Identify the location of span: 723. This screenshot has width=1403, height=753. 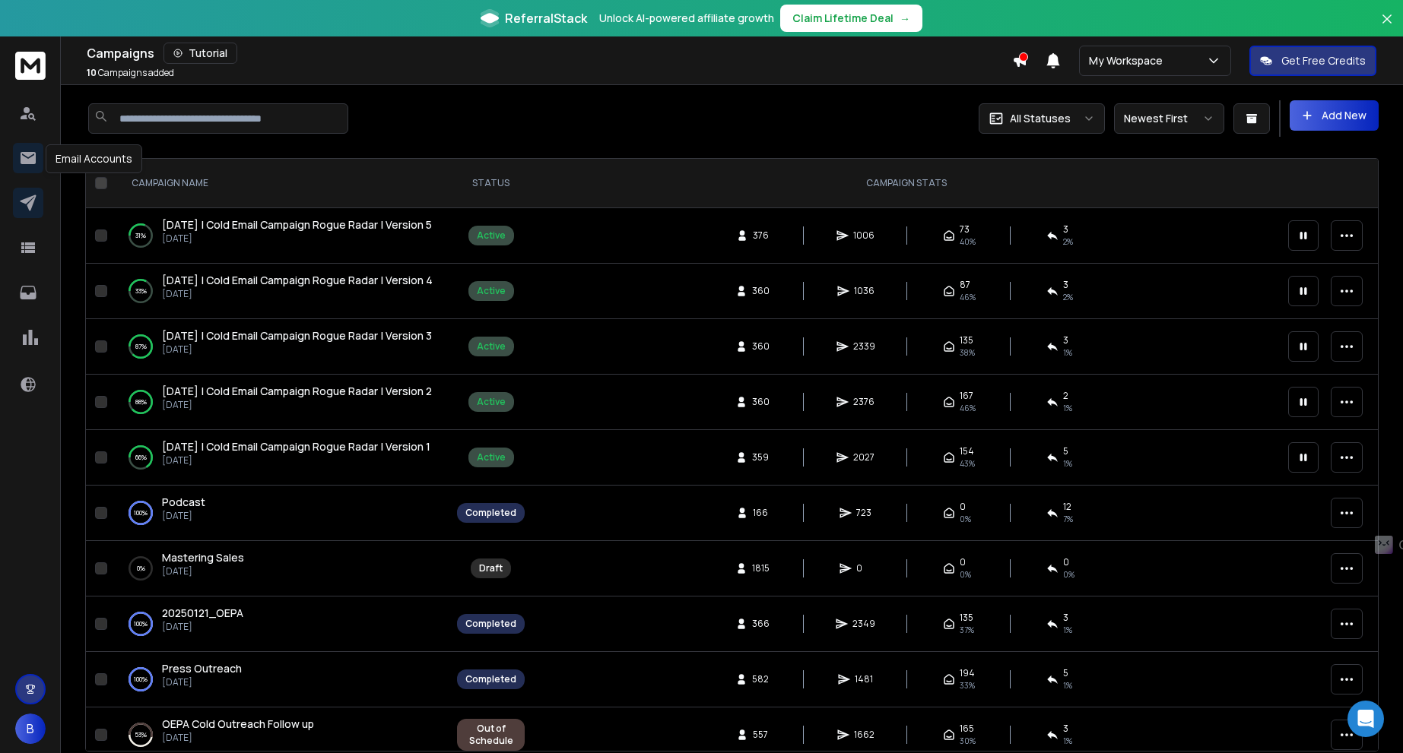
(864, 513).